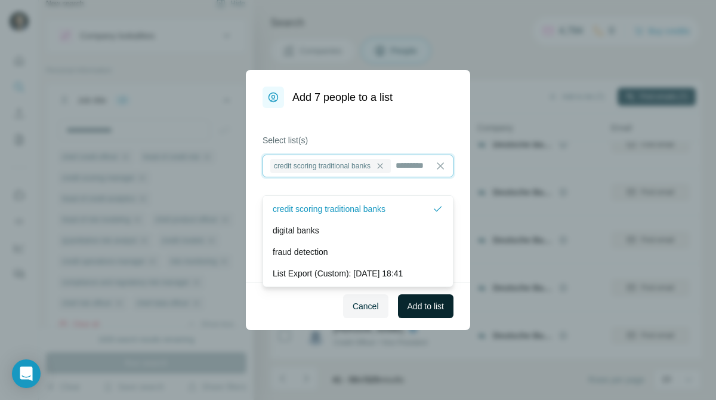 This screenshot has height=400, width=716. What do you see at coordinates (366, 306) in the screenshot?
I see `button: Cancel` at bounding box center [366, 306].